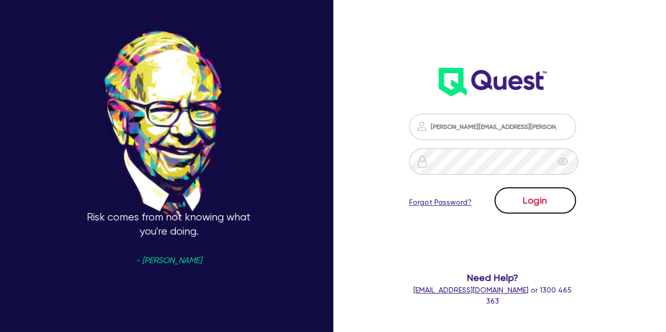 This screenshot has width=666, height=332. What do you see at coordinates (492, 82) in the screenshot?
I see `img: wH2k97JdezQIQAAAABJRU5ErkJggg==` at bounding box center [492, 82].